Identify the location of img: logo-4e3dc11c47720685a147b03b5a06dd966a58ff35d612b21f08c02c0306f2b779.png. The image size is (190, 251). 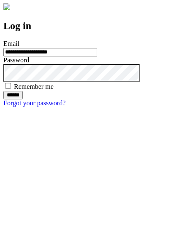
(7, 7).